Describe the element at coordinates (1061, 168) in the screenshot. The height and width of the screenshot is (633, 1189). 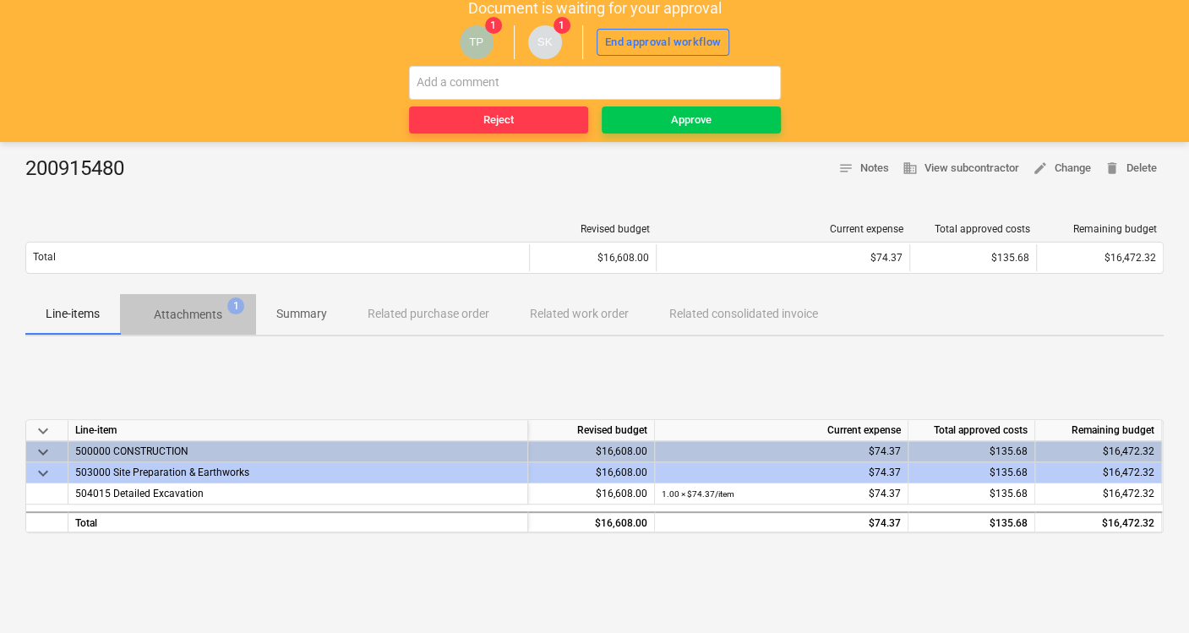
I see `button: Change` at that location.